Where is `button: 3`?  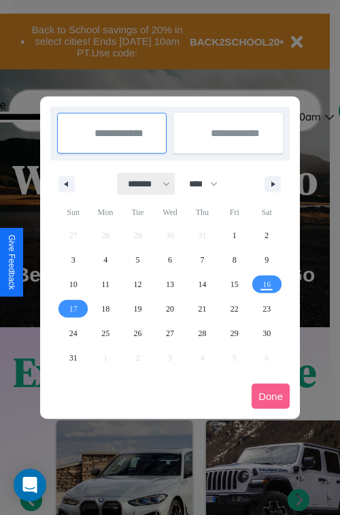
button: 3 is located at coordinates (73, 260).